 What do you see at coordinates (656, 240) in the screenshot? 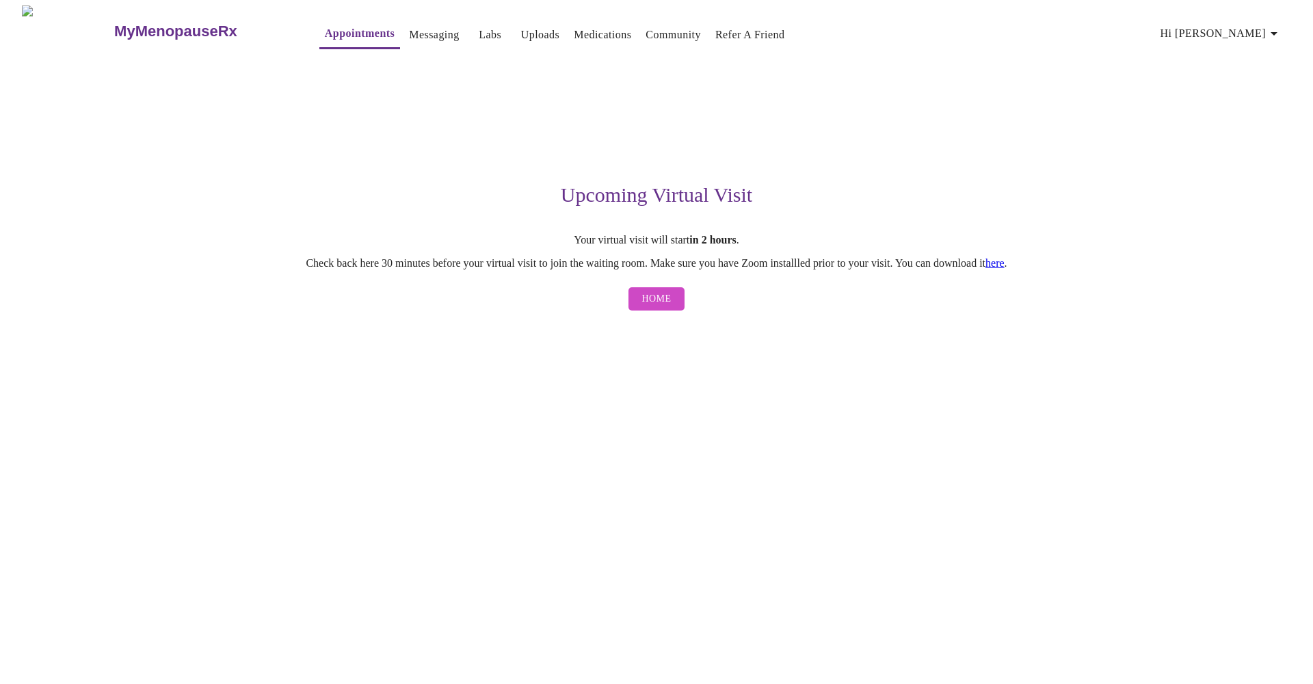
I see `p: Your virtual visit will start .` at bounding box center [656, 240].